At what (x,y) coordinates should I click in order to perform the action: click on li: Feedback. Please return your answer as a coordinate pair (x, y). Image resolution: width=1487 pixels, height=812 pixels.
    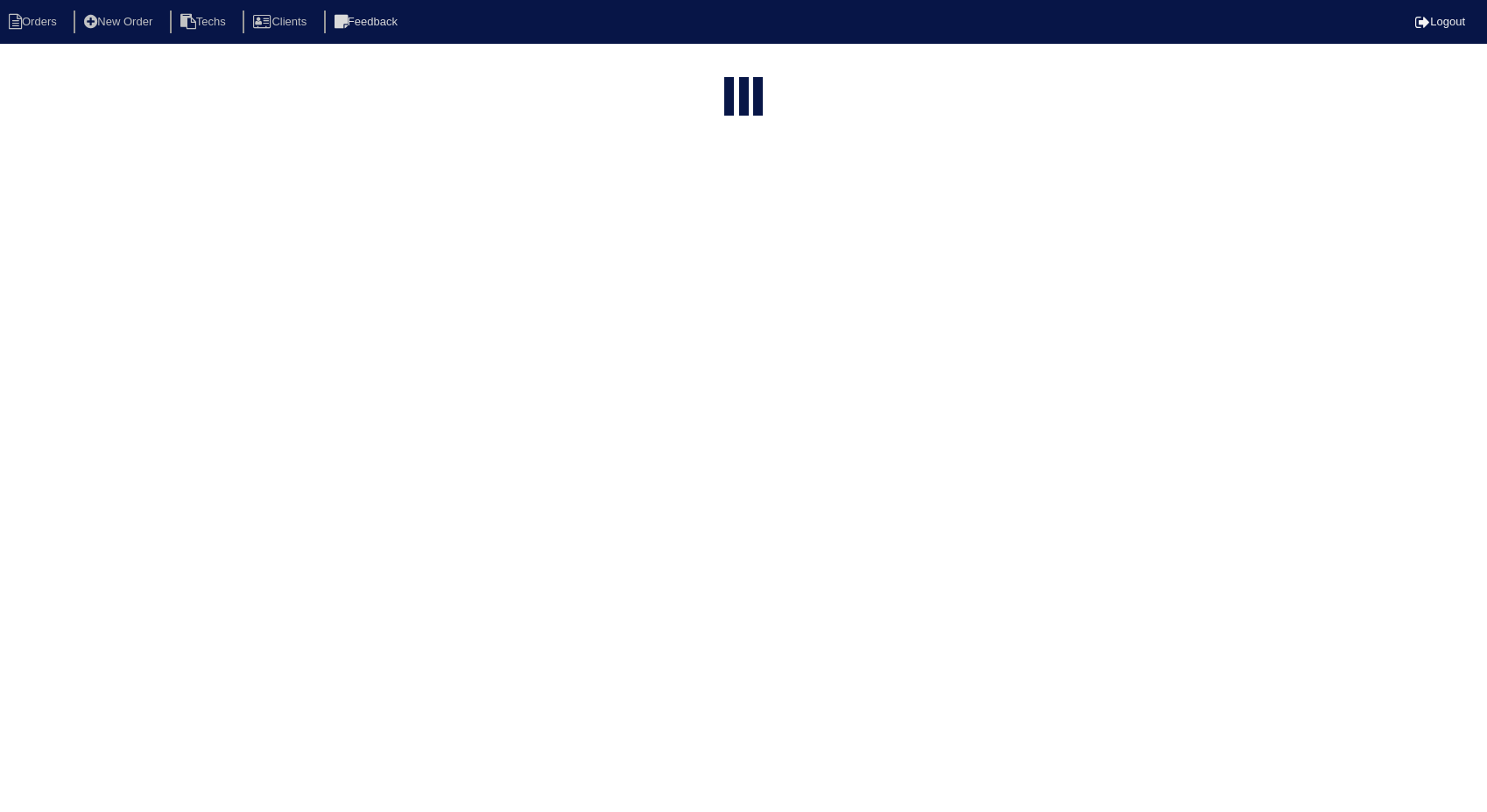
    Looking at the image, I should click on (367, 22).